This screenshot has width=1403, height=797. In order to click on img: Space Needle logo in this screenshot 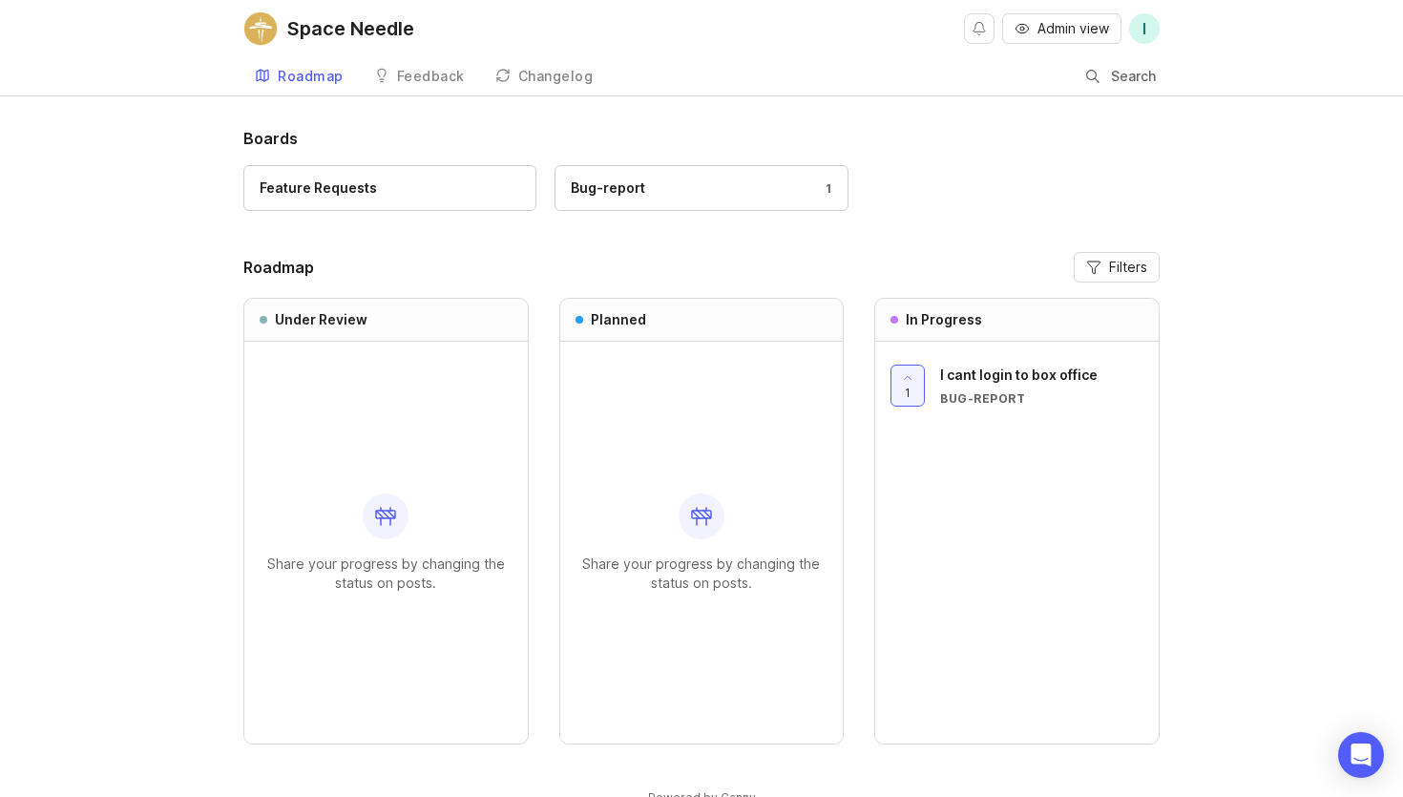, I will do `click(261, 29)`.